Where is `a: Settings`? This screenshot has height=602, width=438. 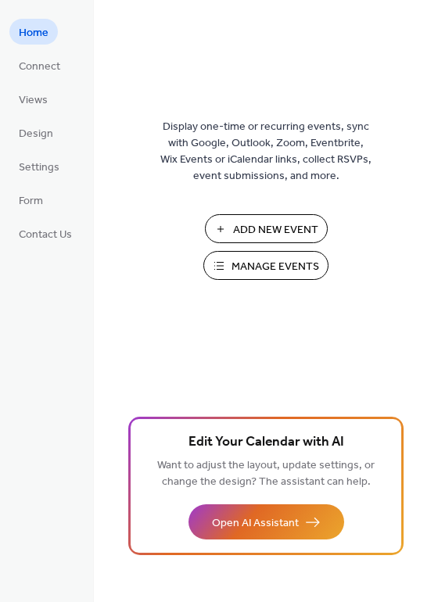 a: Settings is located at coordinates (39, 166).